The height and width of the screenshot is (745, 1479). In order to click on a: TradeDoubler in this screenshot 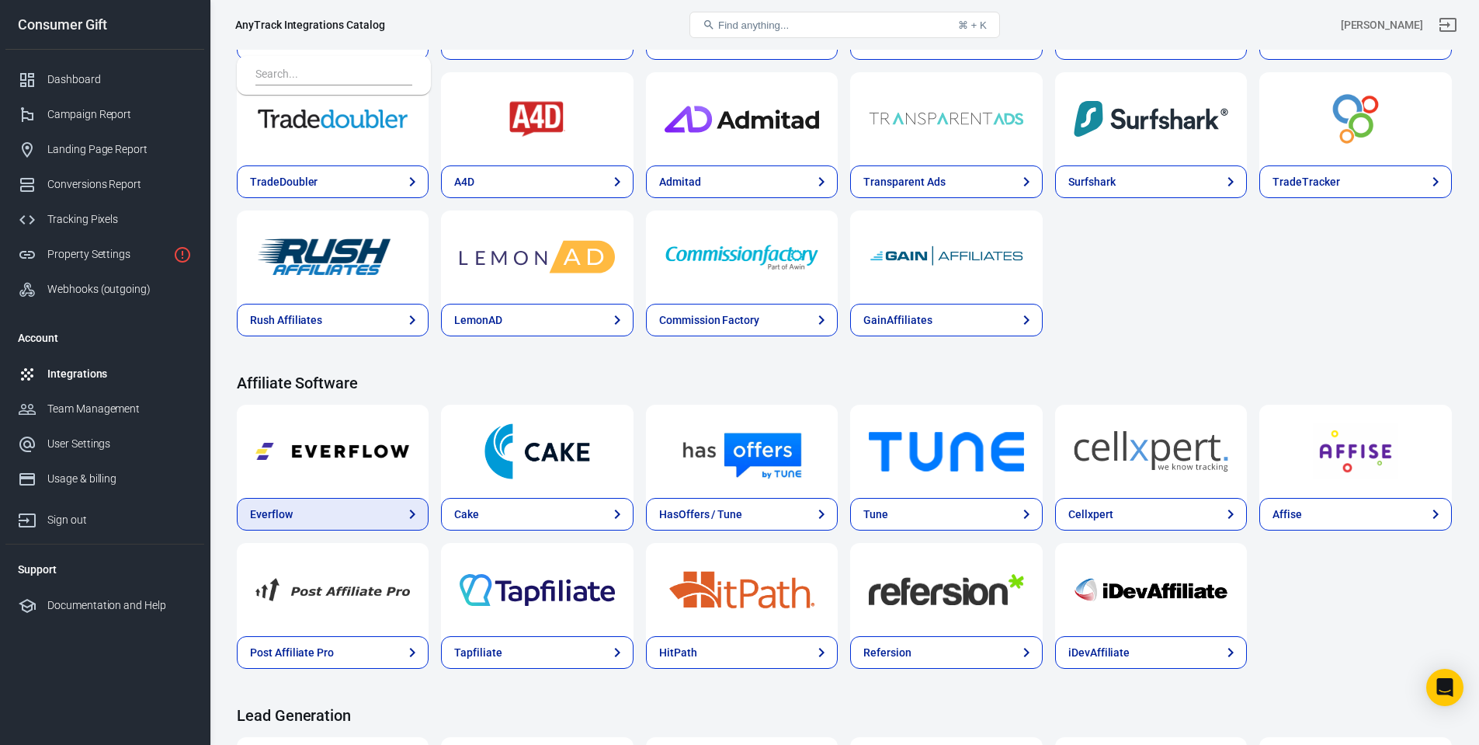, I will do `click(332, 119)`.